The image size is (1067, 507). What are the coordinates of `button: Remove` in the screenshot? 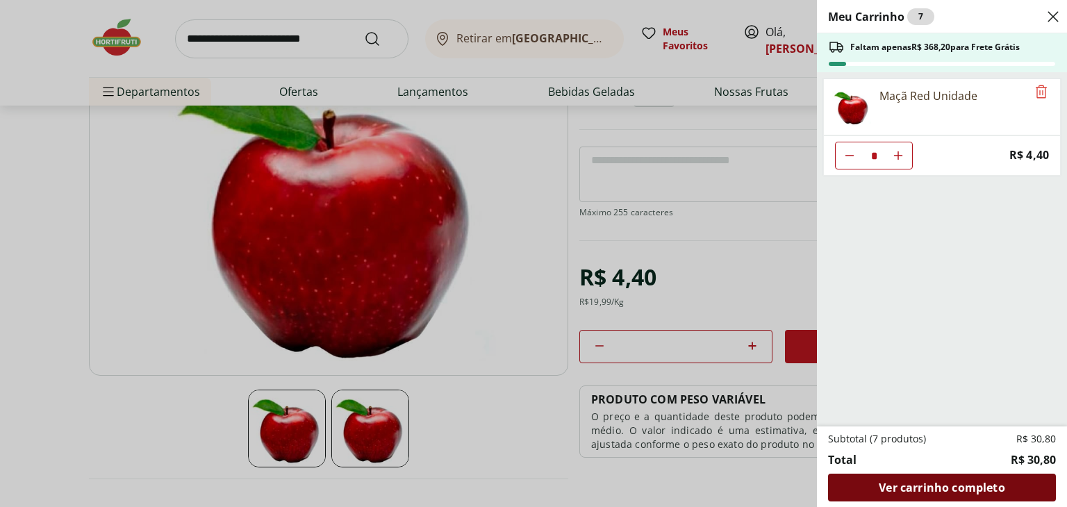 It's located at (1041, 92).